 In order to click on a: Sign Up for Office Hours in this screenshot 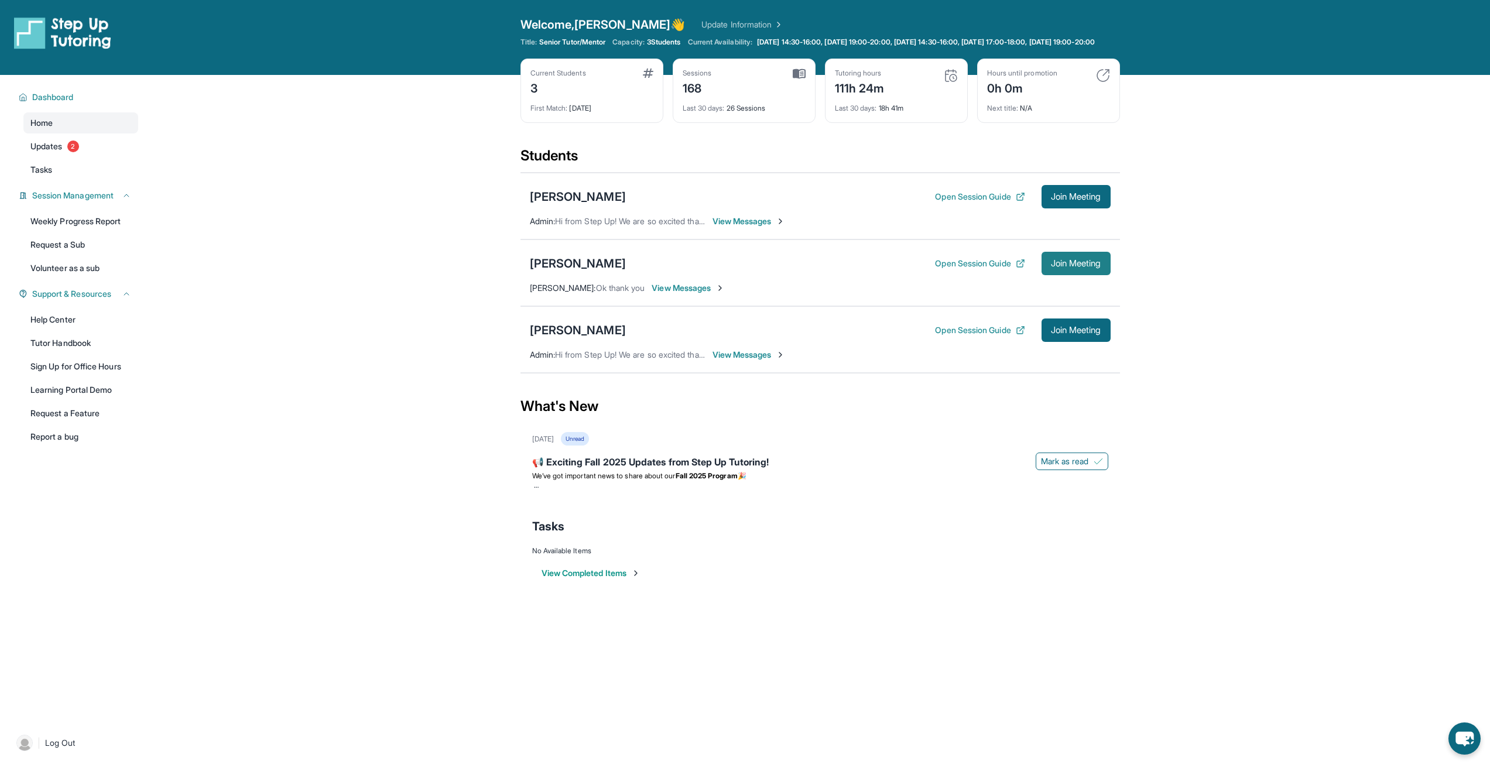, I will do `click(81, 367)`.